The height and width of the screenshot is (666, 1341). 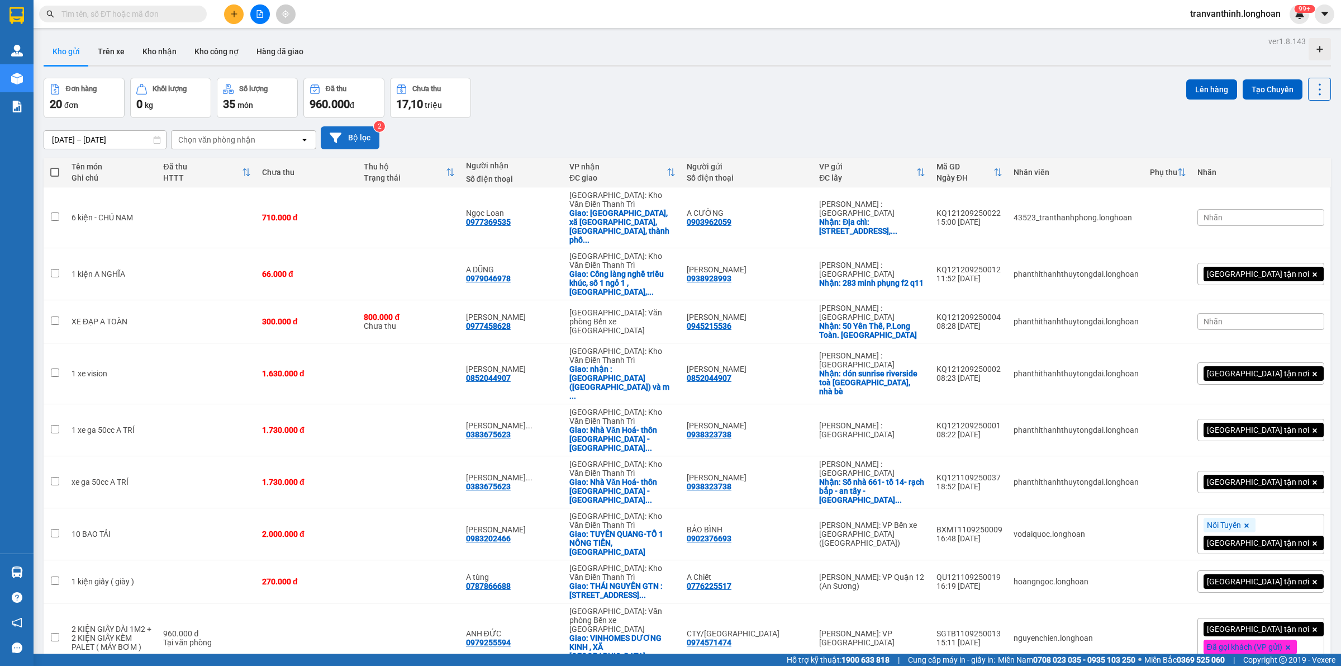 I want to click on span: plus, so click(x=234, y=14).